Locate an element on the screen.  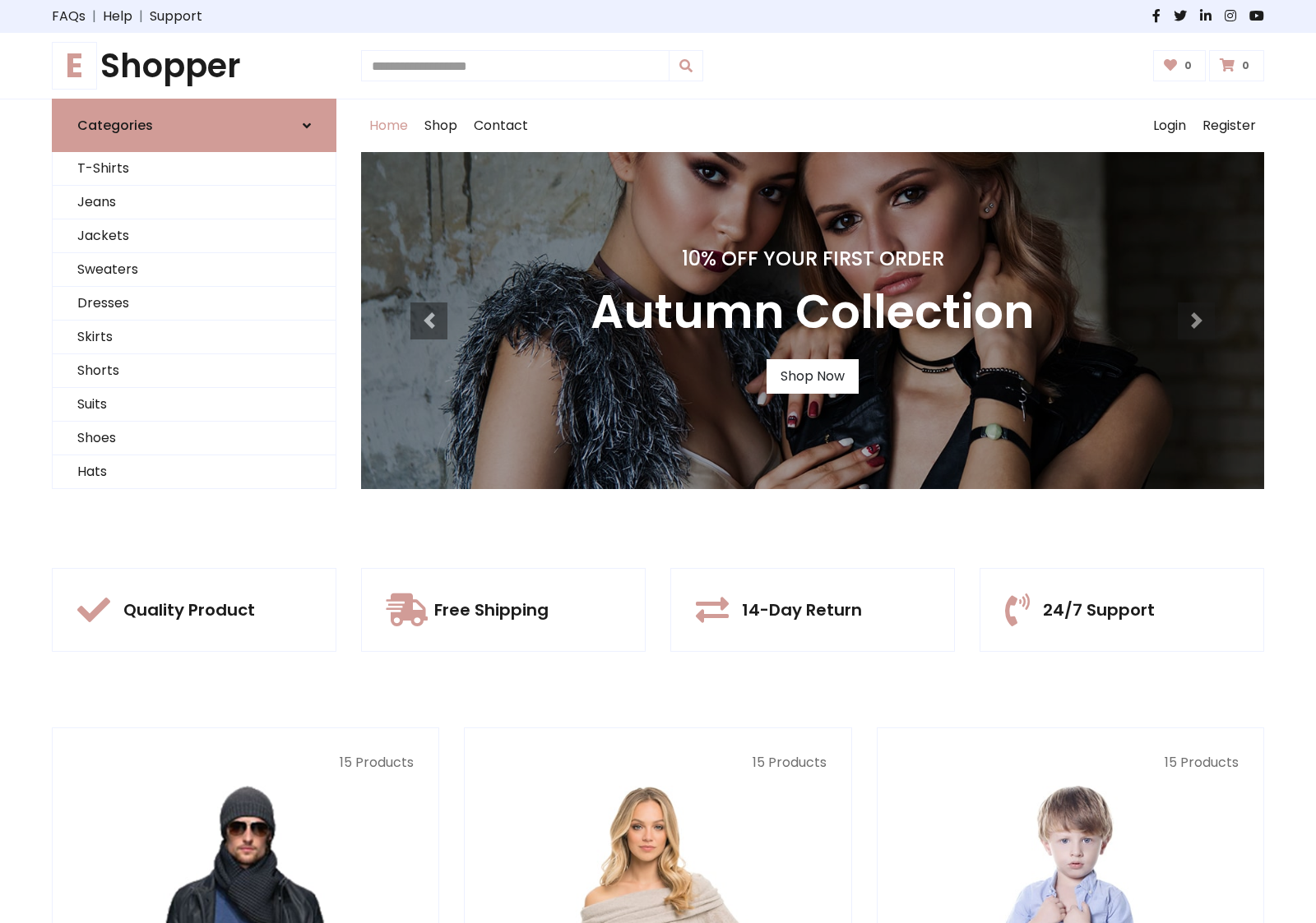
a: Shorts is located at coordinates (194, 370).